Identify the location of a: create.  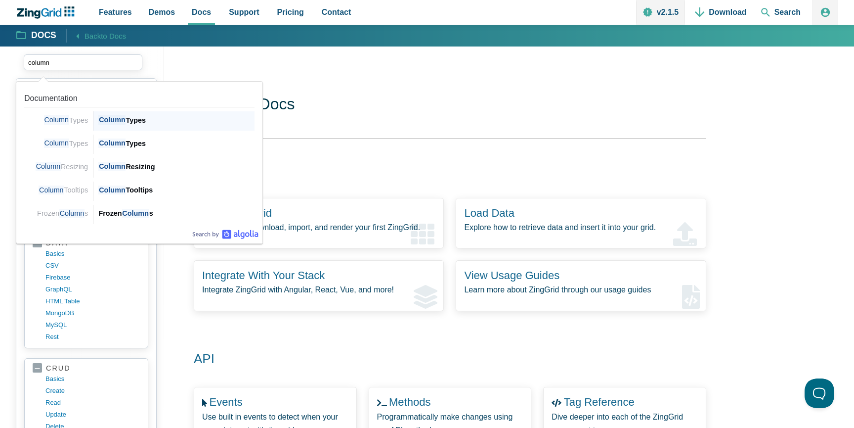
(92, 390).